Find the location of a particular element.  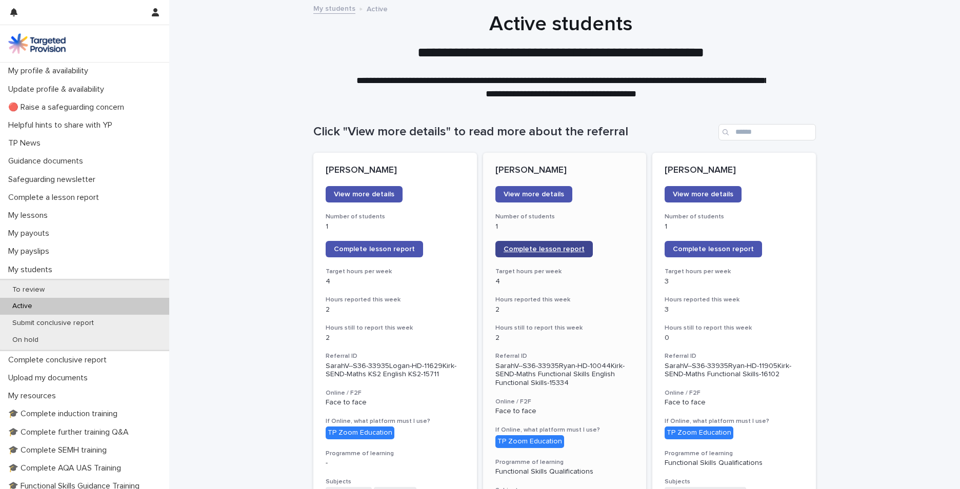

p: 🎓 Complete SEMH training is located at coordinates (59, 450).